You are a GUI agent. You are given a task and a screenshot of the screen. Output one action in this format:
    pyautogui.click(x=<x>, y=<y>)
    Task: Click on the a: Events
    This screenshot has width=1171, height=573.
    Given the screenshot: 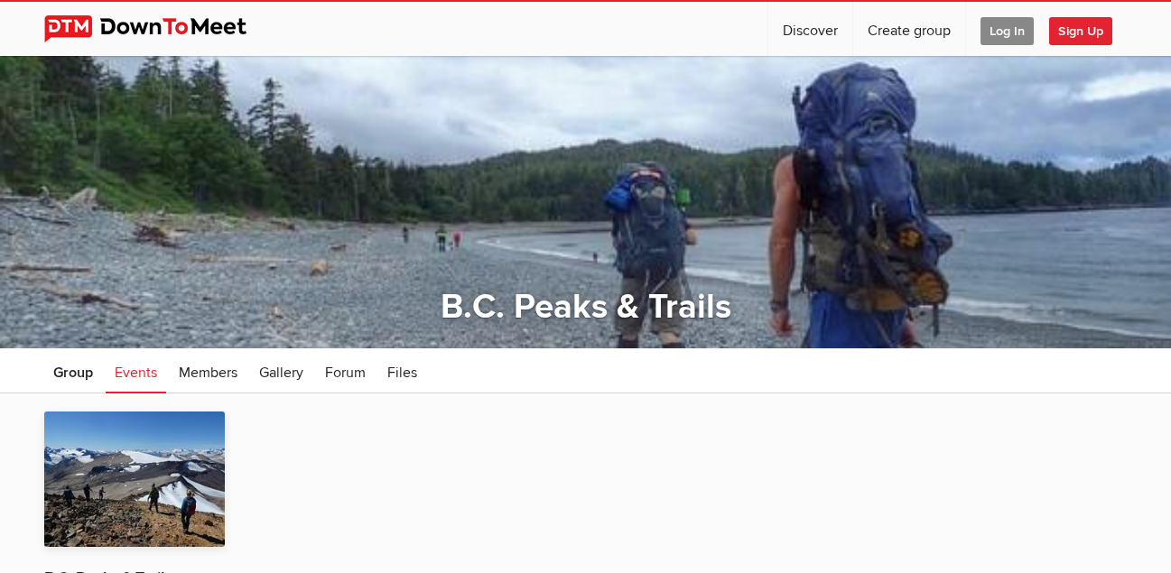 What is the action you would take?
    pyautogui.click(x=135, y=371)
    